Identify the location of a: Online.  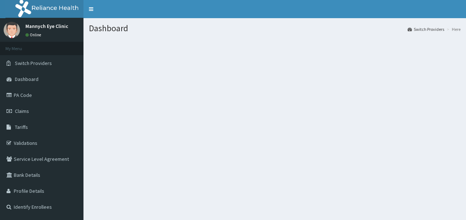
(34, 35).